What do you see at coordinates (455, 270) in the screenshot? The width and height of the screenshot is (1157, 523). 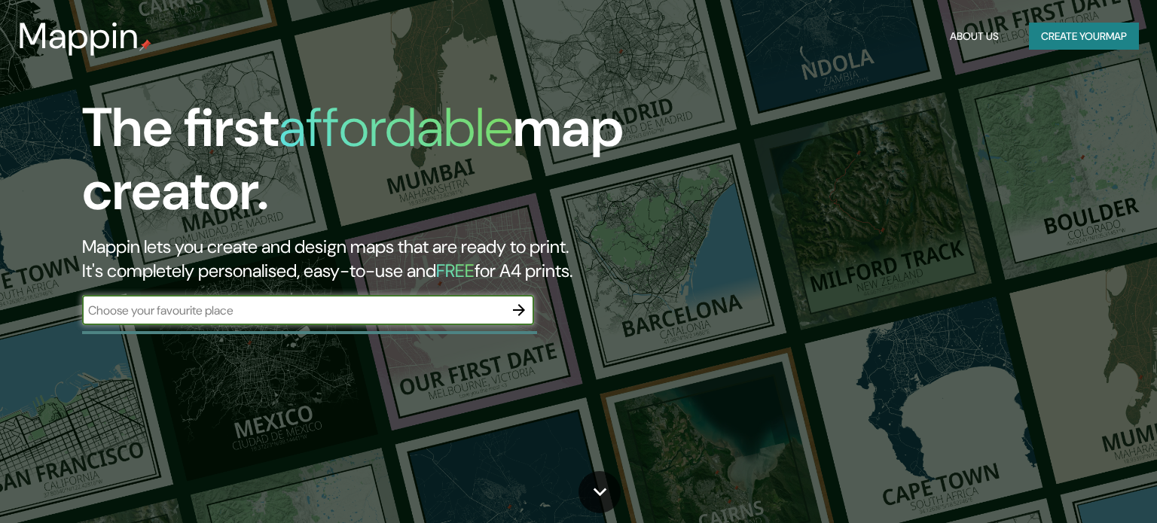 I see `h5: FREE` at bounding box center [455, 270].